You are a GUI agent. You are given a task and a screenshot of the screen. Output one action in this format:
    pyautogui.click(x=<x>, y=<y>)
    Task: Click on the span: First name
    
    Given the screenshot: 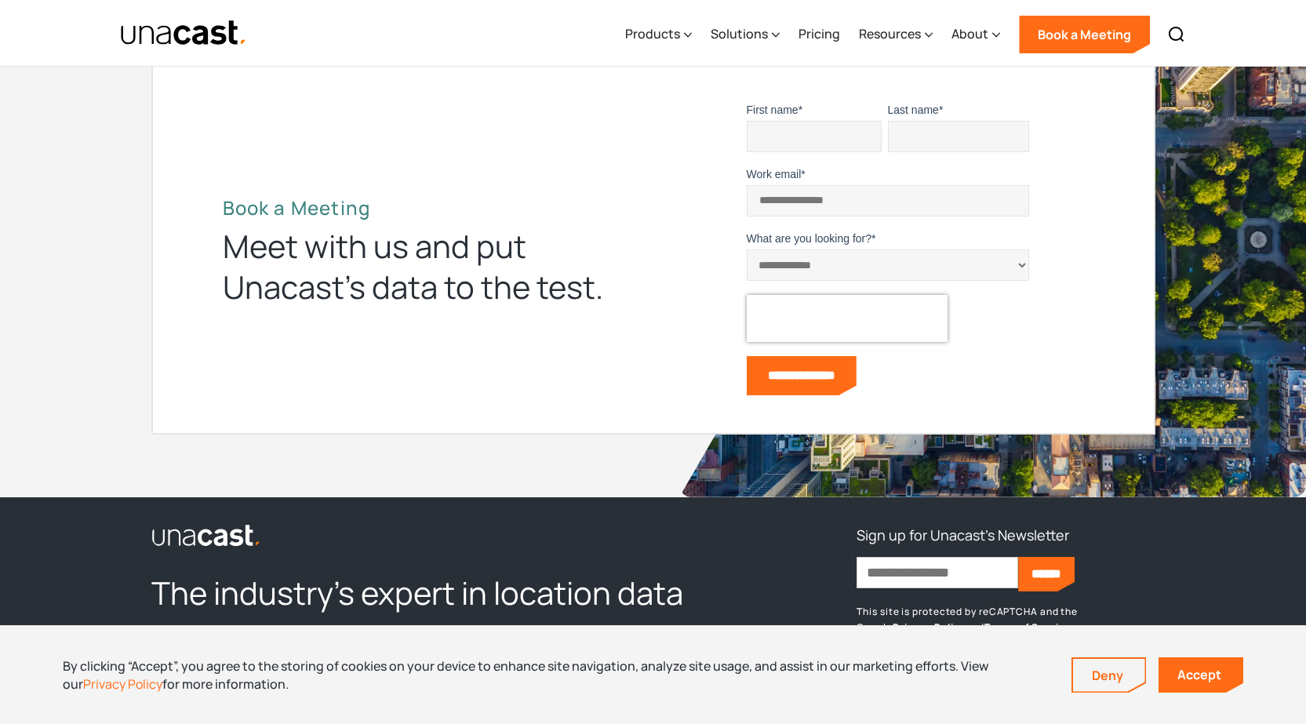 What is the action you would take?
    pyautogui.click(x=773, y=110)
    